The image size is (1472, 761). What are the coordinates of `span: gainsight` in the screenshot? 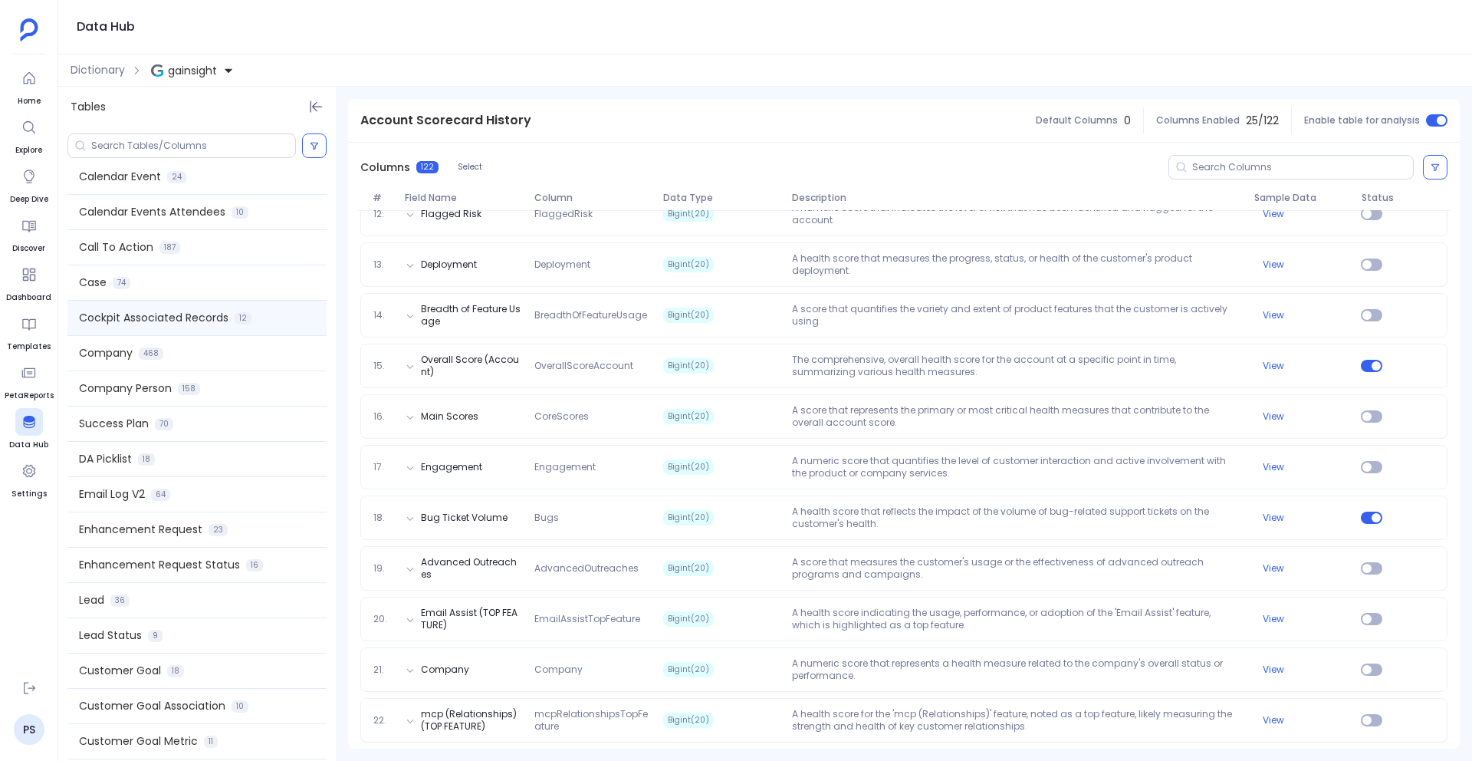 It's located at (192, 71).